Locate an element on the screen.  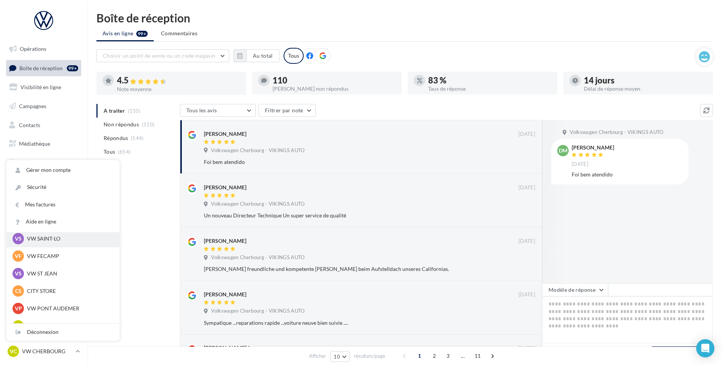
span: VL is located at coordinates (18, 326).